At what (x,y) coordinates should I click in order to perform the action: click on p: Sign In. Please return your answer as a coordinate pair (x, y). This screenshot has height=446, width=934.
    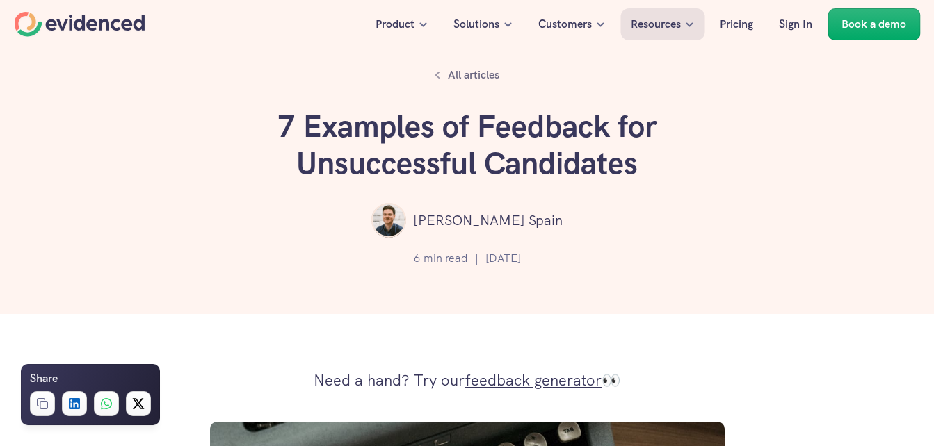
    Looking at the image, I should click on (796, 24).